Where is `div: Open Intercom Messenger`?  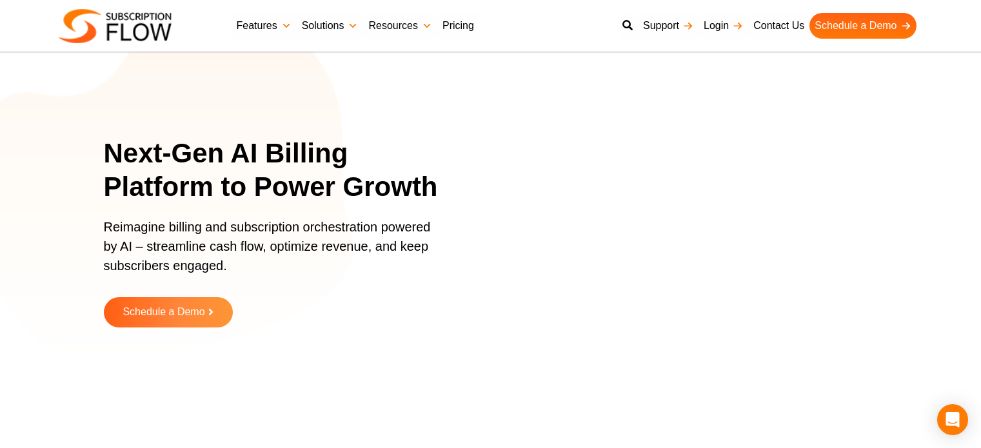 div: Open Intercom Messenger is located at coordinates (953, 420).